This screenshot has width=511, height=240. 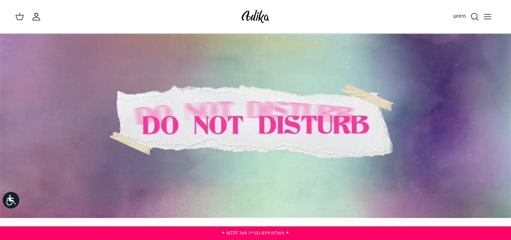 I want to click on a: ✦ משלוח חינם בקנייה מעל ₪220 ✦, so click(x=255, y=232).